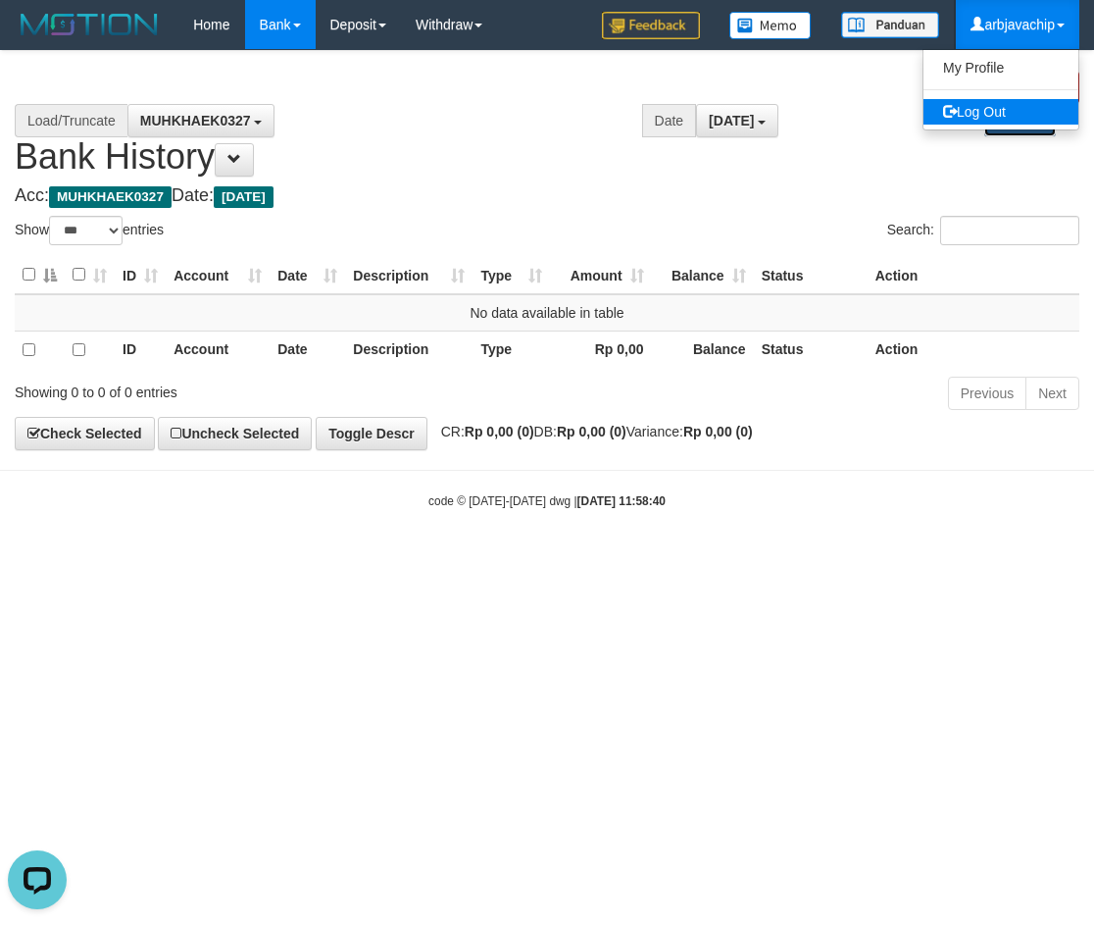  I want to click on h4: Acc: Date:, so click(547, 196).